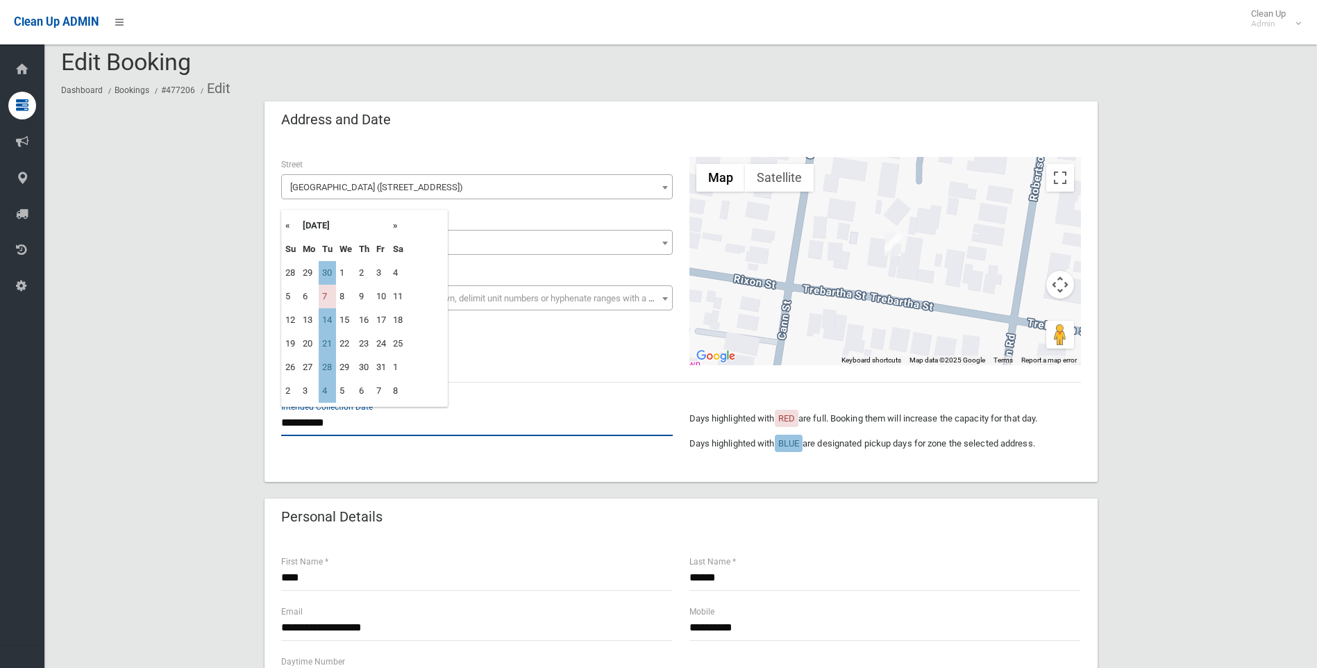 The image size is (1317, 668). What do you see at coordinates (398, 296) in the screenshot?
I see `td: 11` at bounding box center [398, 296].